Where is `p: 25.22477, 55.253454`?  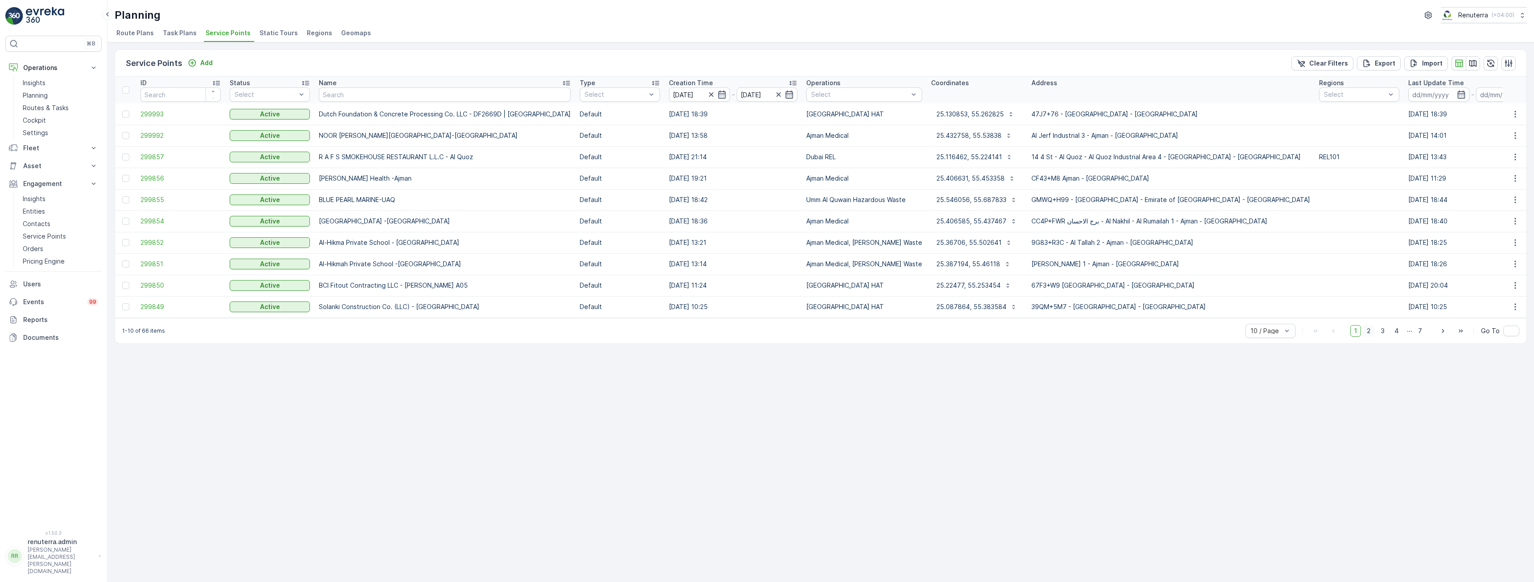
p: 25.22477, 55.253454 is located at coordinates (969, 285).